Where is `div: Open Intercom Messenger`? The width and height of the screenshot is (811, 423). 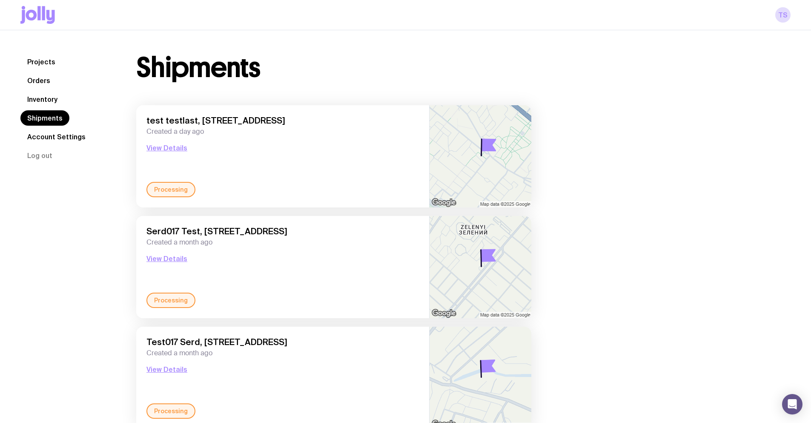
div: Open Intercom Messenger is located at coordinates (793, 404).